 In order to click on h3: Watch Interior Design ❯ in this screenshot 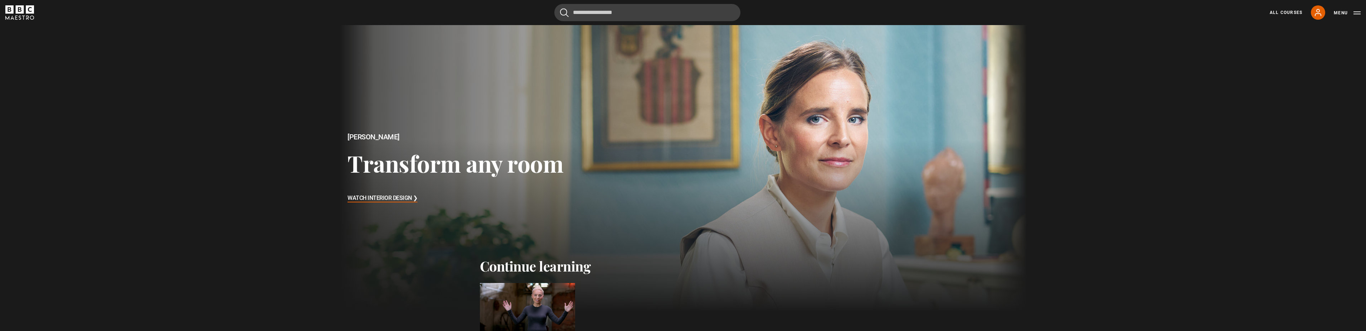, I will do `click(383, 198)`.